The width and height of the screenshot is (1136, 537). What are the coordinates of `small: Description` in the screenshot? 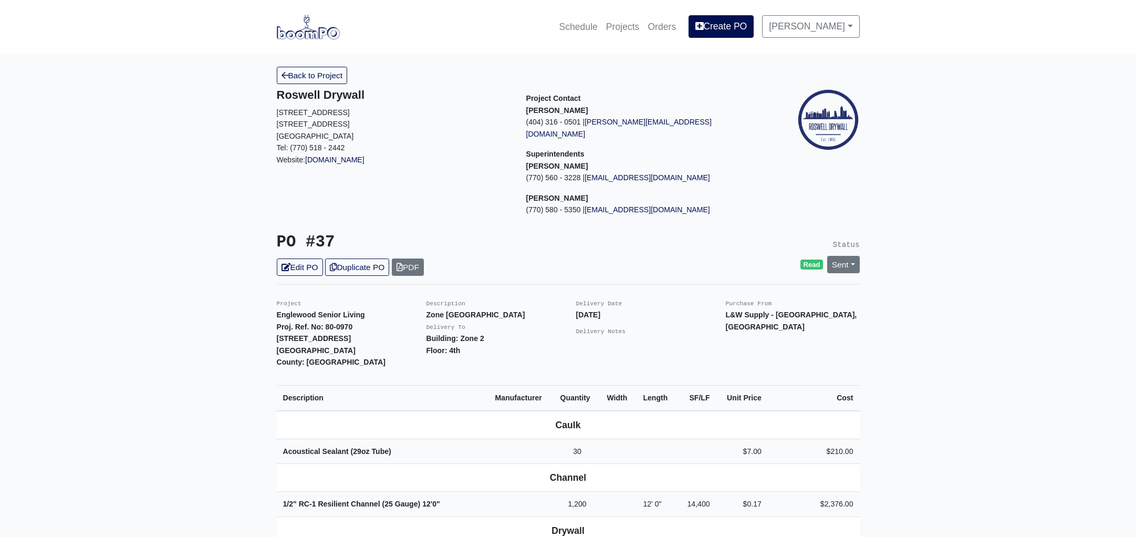 It's located at (446, 304).